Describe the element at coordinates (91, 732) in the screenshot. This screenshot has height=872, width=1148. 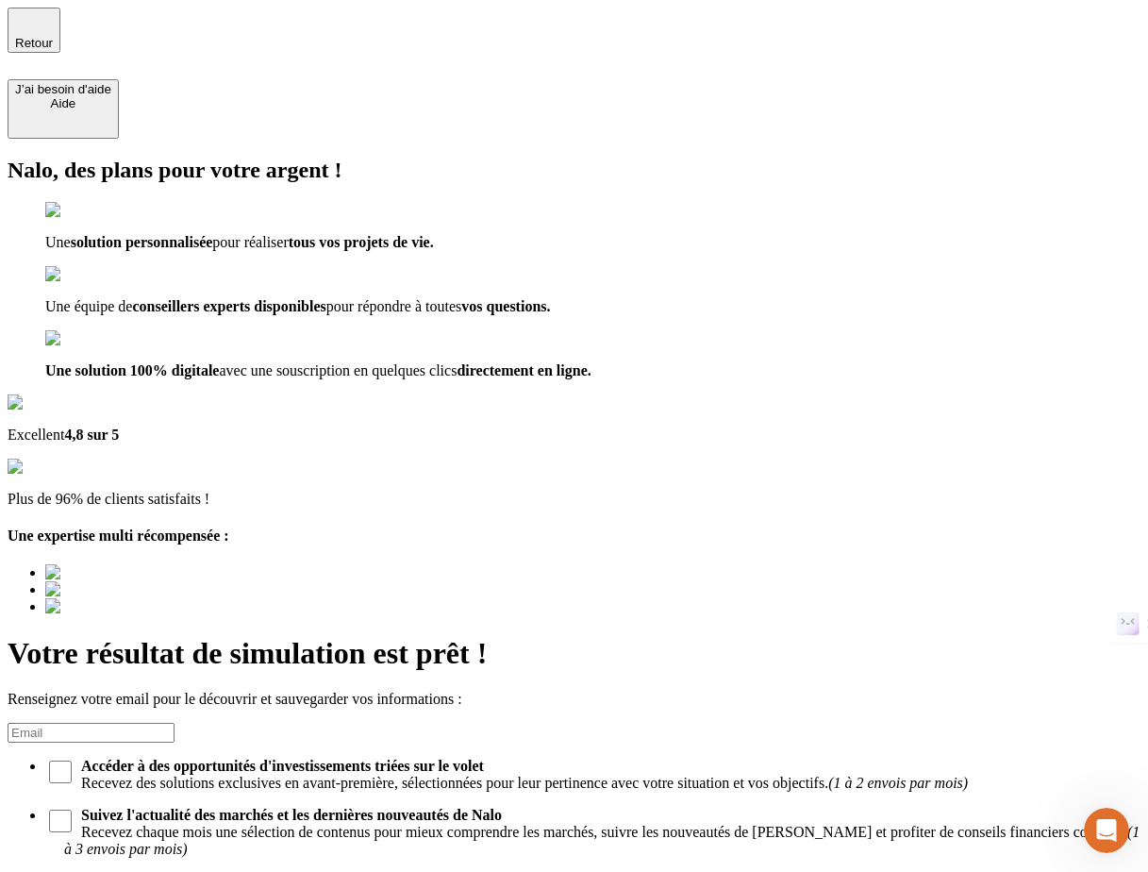
I see `input: Email` at that location.